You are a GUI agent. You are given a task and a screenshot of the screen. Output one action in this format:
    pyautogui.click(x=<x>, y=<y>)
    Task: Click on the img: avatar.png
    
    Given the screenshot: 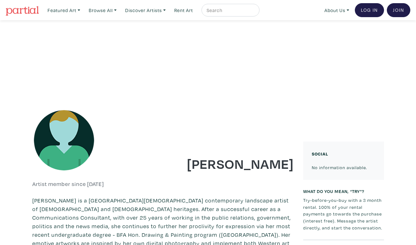 What is the action you would take?
    pyautogui.click(x=64, y=140)
    